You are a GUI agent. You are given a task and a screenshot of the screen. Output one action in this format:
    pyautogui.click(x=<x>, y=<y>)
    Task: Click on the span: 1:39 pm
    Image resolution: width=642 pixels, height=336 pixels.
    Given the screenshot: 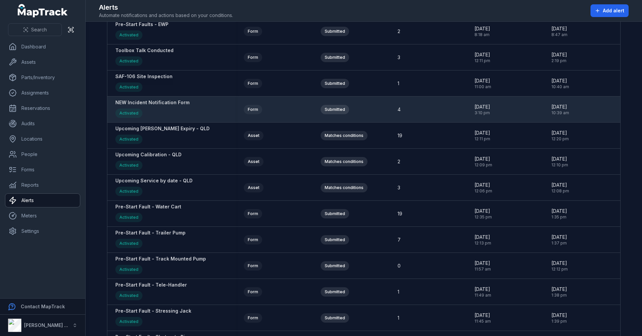 What is the action you would take?
    pyautogui.click(x=559, y=321)
    